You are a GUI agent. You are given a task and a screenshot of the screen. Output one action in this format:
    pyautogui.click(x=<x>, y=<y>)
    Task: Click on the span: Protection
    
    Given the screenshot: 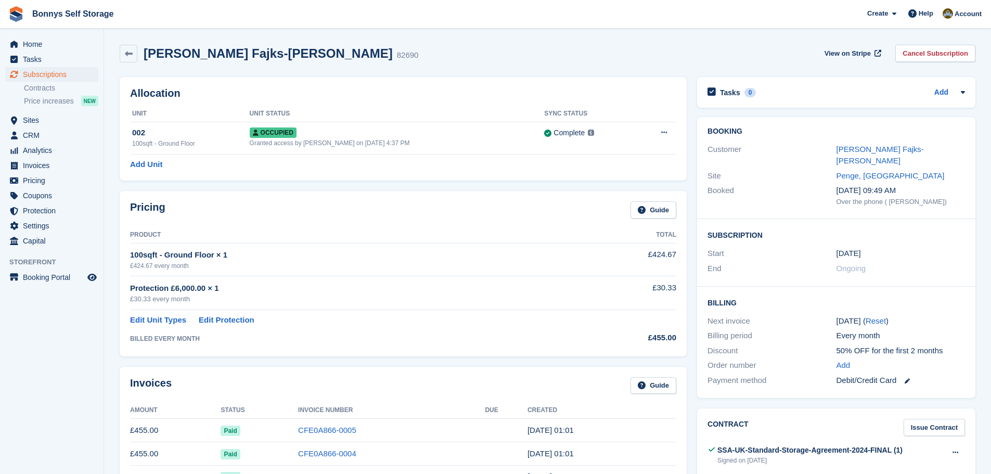 What is the action you would take?
    pyautogui.click(x=54, y=211)
    